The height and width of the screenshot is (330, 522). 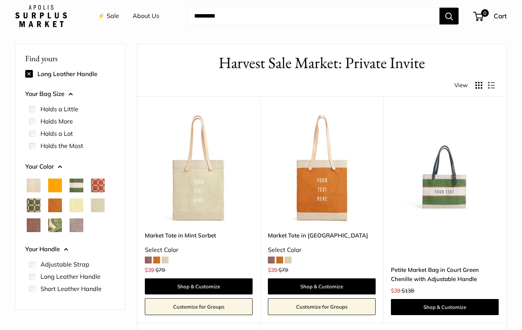 I want to click on label: Holds the Most, so click(x=62, y=146).